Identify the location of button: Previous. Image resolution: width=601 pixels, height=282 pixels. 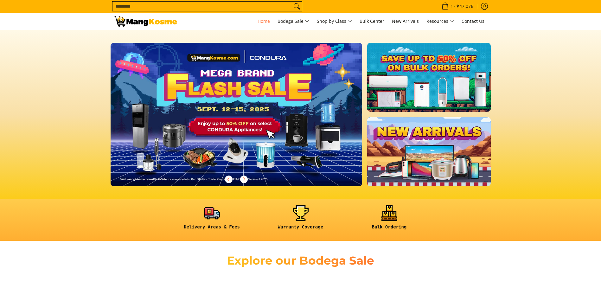
(229, 179).